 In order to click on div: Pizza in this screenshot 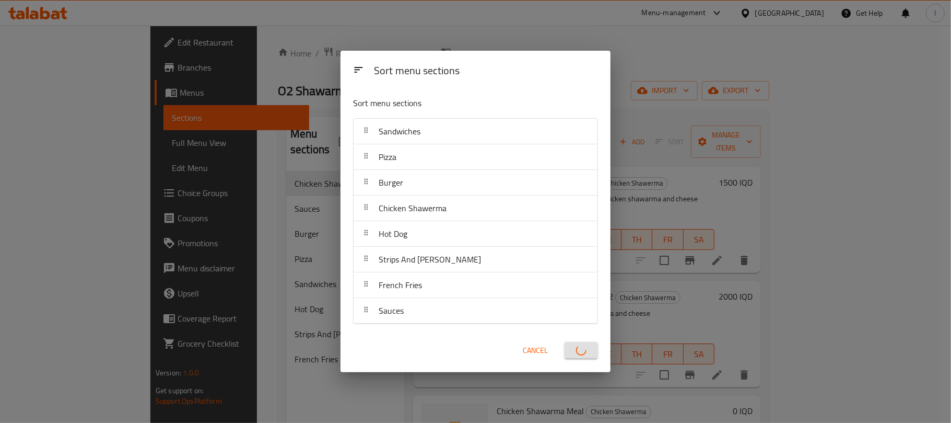, I will do `click(475, 157)`.